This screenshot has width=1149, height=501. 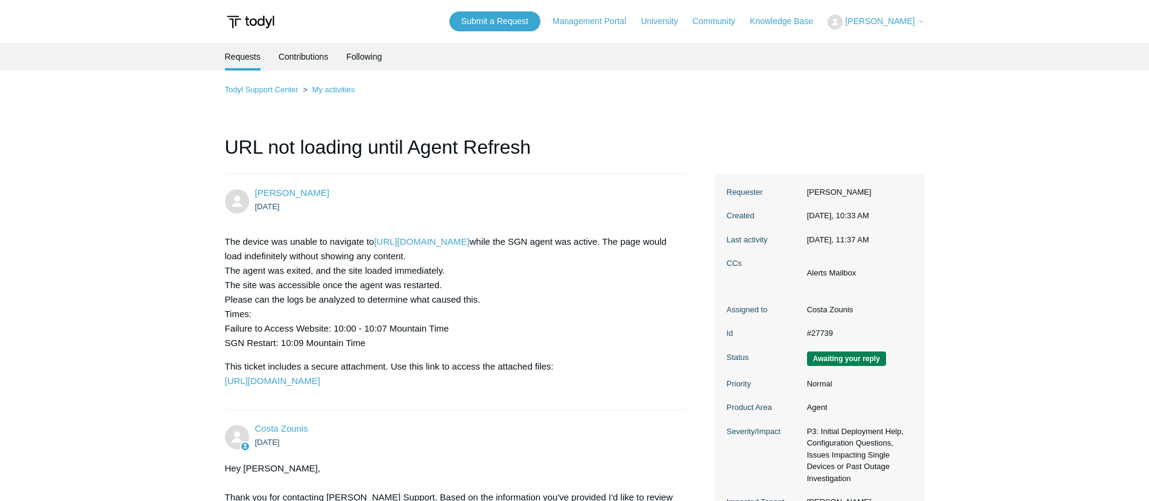 I want to click on dd: Normal, so click(x=857, y=384).